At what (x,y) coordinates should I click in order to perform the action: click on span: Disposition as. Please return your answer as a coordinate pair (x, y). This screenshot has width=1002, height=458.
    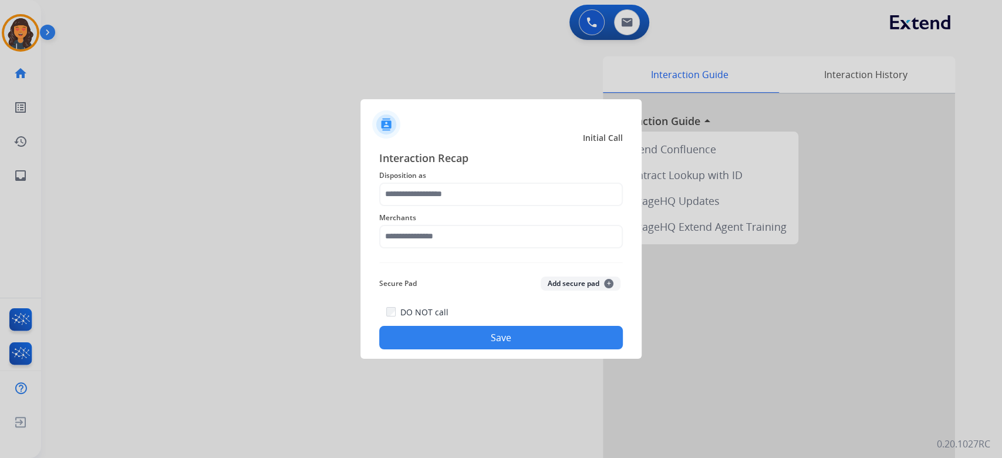
    Looking at the image, I should click on (501, 176).